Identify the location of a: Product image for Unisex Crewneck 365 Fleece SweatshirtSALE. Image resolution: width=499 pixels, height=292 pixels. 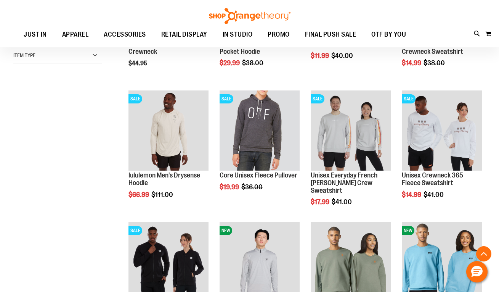
(442, 131).